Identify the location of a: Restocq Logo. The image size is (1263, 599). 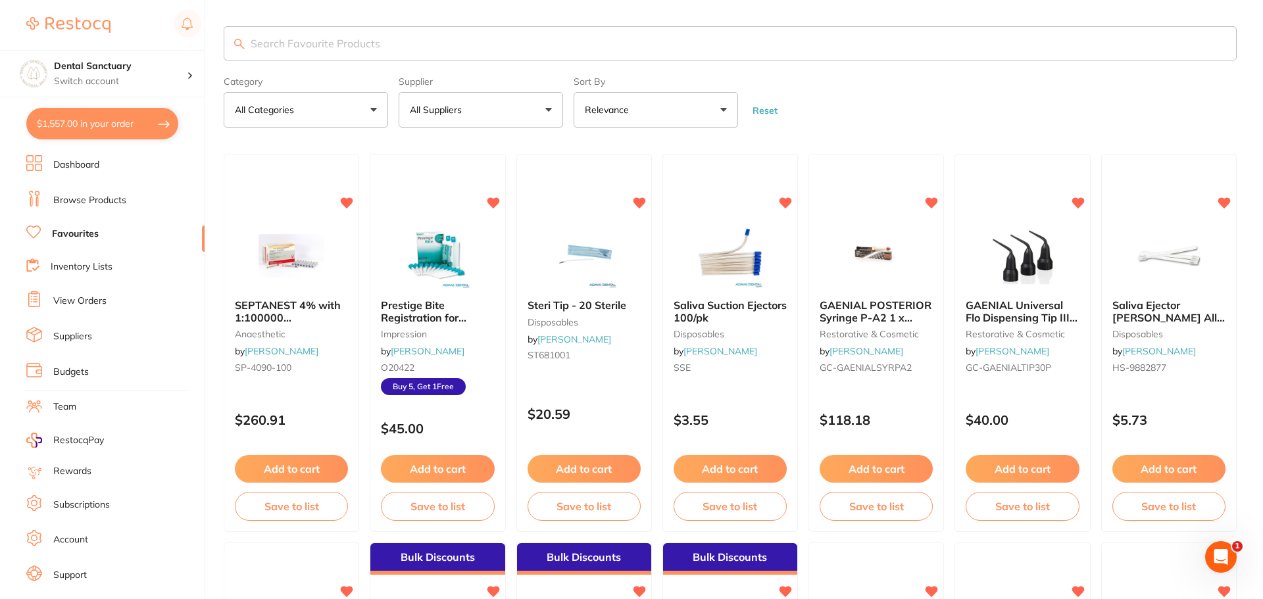
(68, 25).